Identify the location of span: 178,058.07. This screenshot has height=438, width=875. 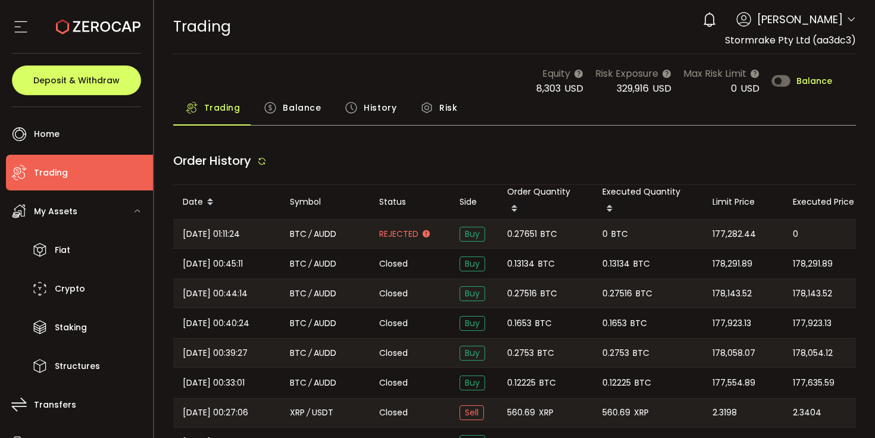
(734, 353).